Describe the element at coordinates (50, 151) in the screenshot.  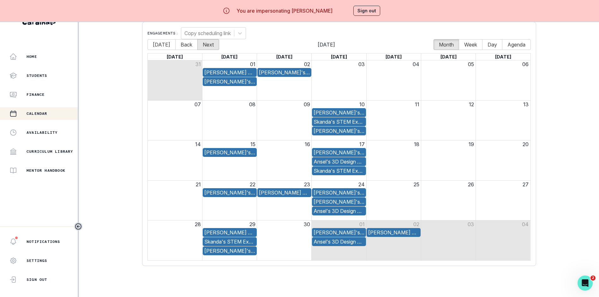
I see `p: Curriculum Library` at that location.